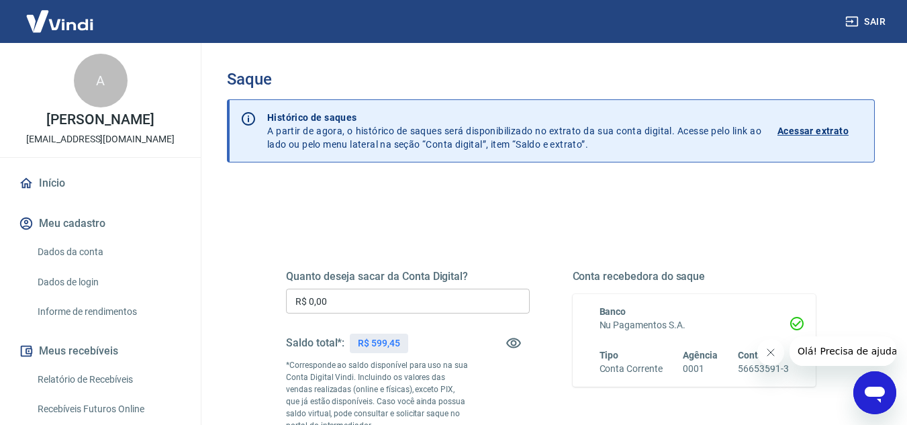  I want to click on h6: Conta Corrente, so click(631, 368).